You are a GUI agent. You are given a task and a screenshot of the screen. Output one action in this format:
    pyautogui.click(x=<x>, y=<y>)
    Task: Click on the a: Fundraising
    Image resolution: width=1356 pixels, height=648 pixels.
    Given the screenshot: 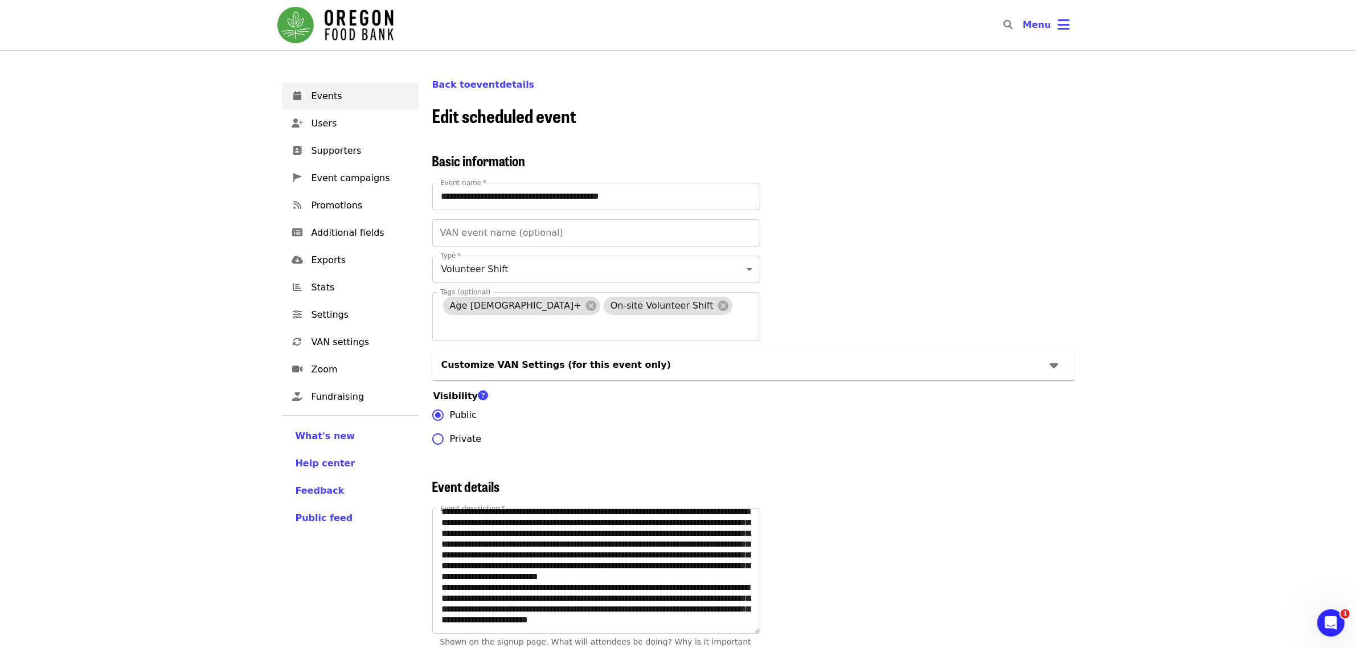 What is the action you would take?
    pyautogui.click(x=350, y=397)
    